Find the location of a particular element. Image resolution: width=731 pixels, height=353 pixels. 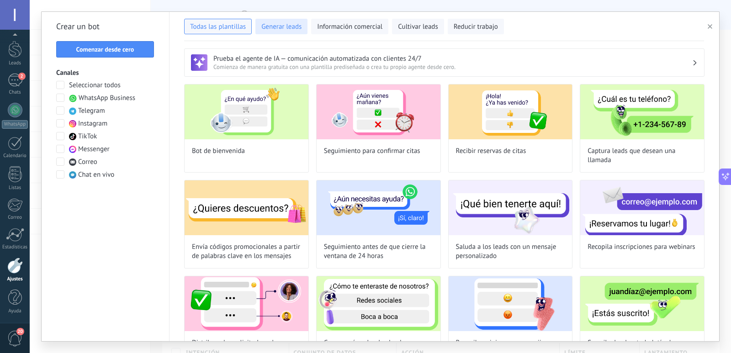

h3: Canales is located at coordinates (105, 73).